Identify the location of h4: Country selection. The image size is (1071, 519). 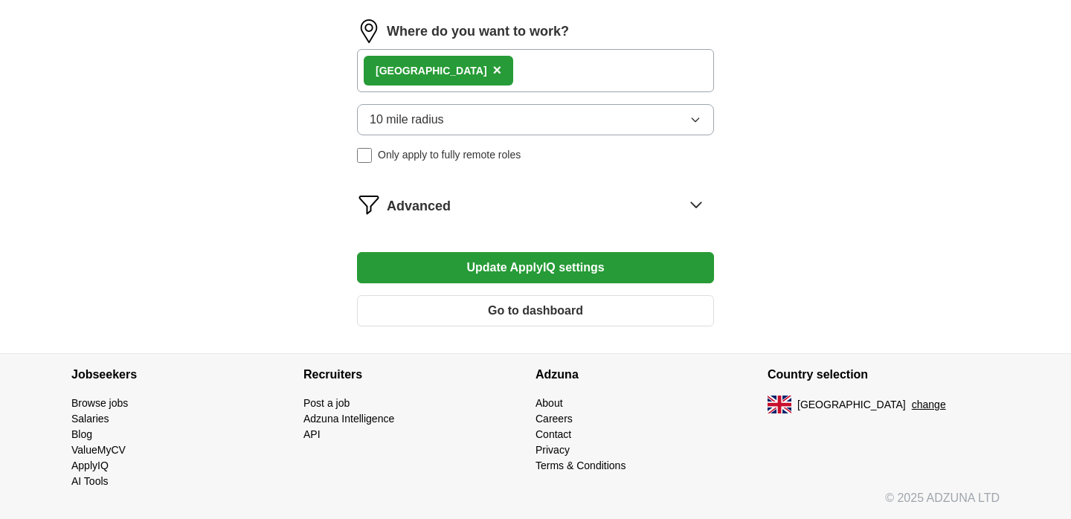
(883, 375).